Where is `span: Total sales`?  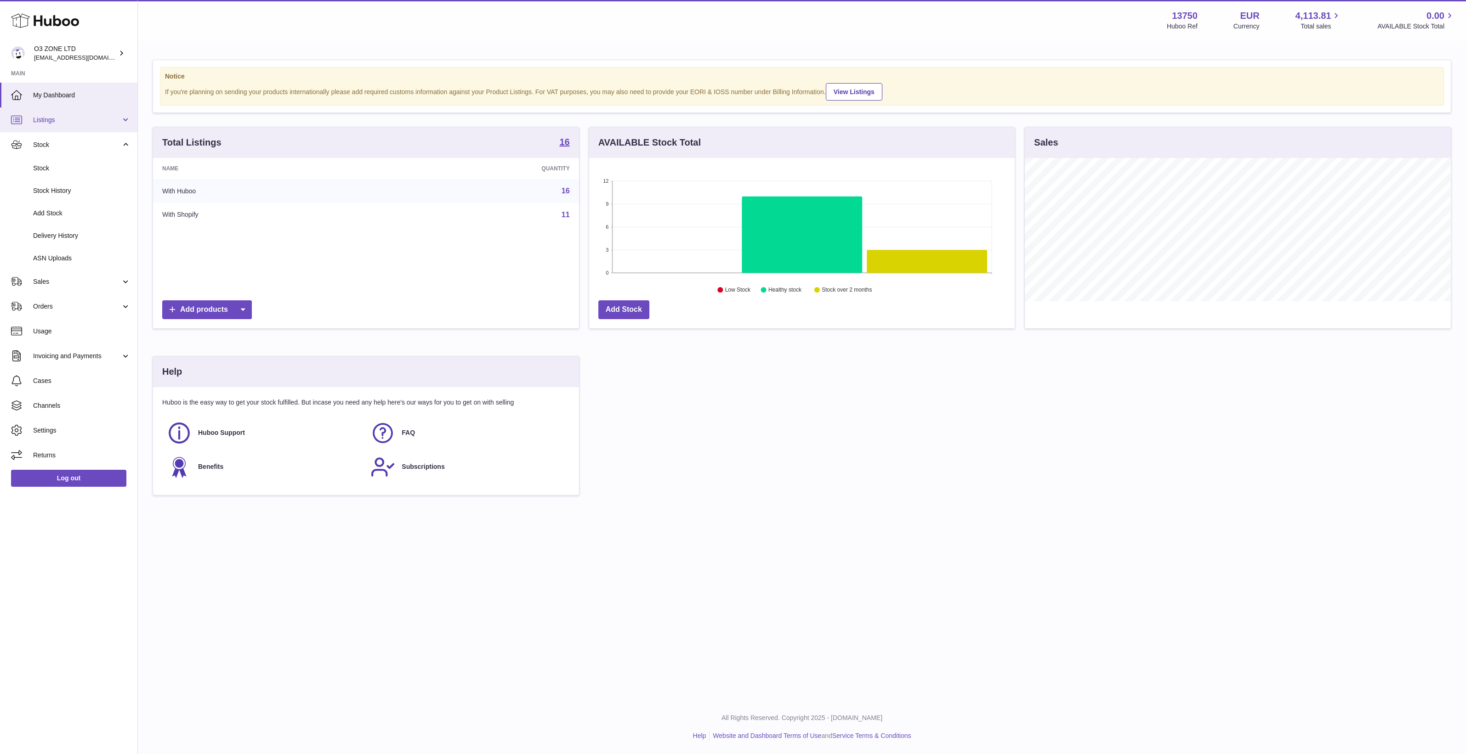
span: Total sales is located at coordinates (1321, 26).